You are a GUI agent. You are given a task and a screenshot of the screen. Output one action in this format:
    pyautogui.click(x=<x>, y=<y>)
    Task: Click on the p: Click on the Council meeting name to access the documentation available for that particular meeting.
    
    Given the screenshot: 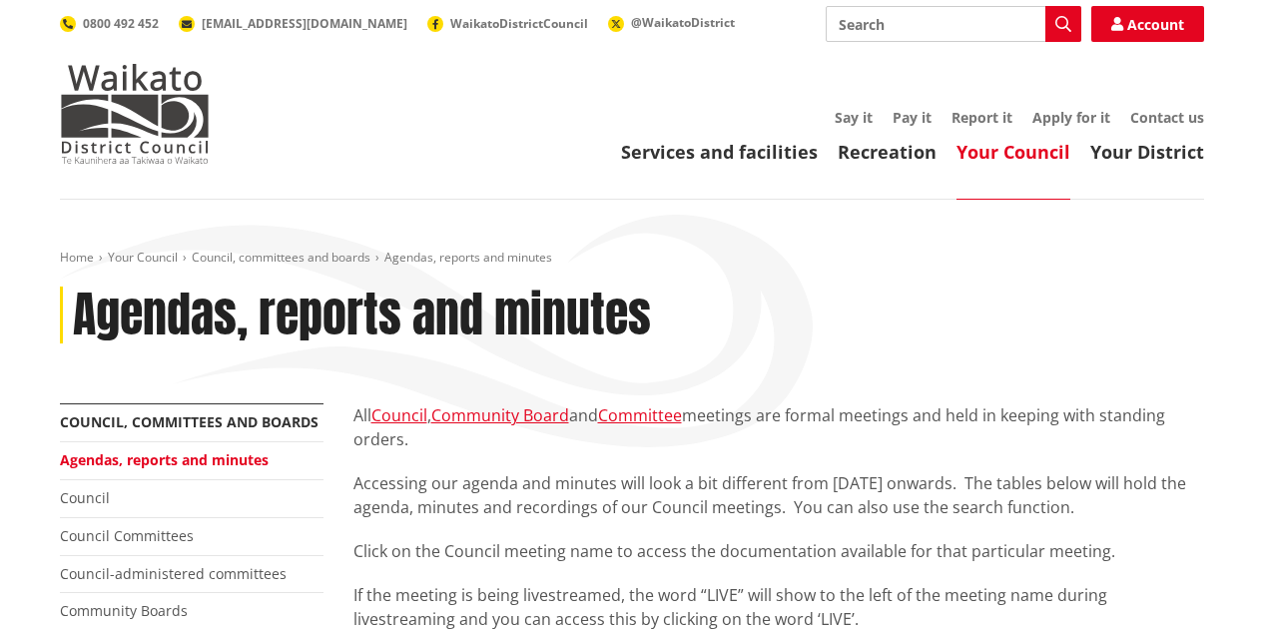 What is the action you would take?
    pyautogui.click(x=779, y=551)
    